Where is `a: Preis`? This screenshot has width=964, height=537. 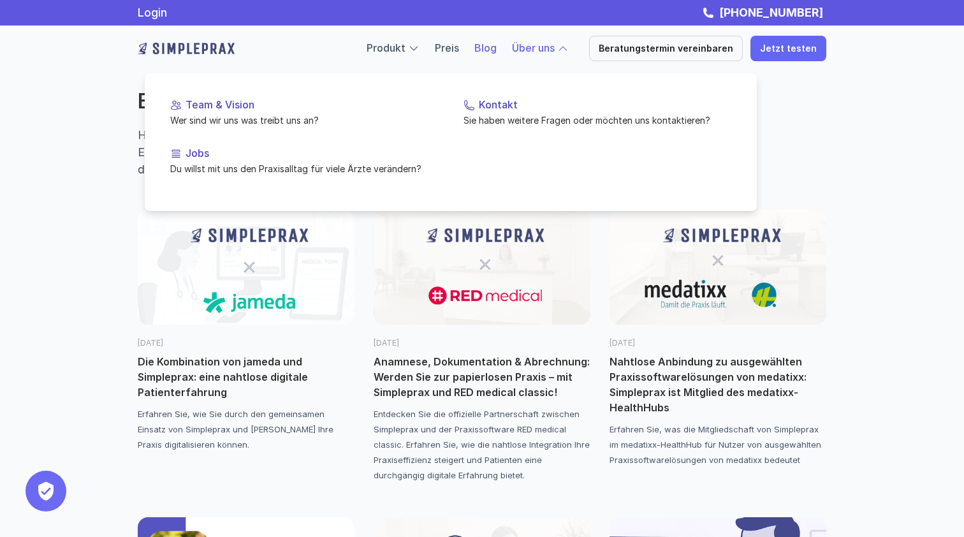
a: Preis is located at coordinates (447, 48).